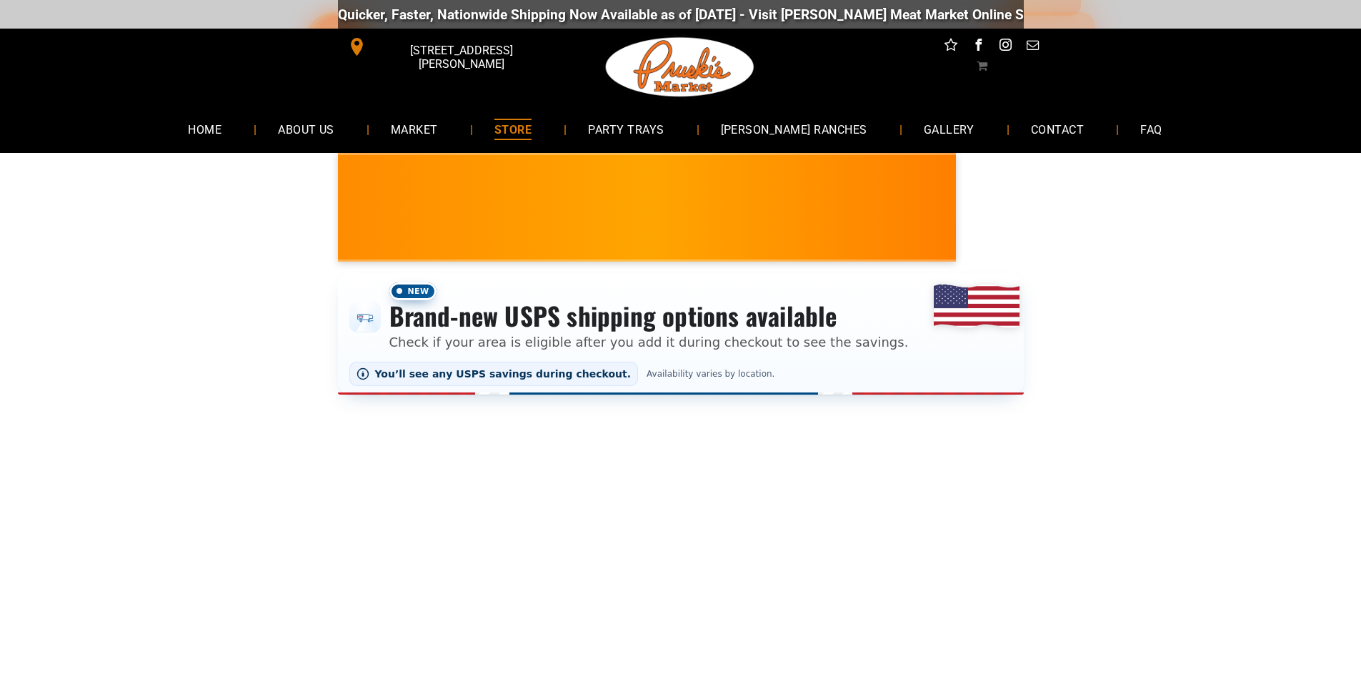 The width and height of the screenshot is (1361, 682). I want to click on a: STORE, so click(513, 129).